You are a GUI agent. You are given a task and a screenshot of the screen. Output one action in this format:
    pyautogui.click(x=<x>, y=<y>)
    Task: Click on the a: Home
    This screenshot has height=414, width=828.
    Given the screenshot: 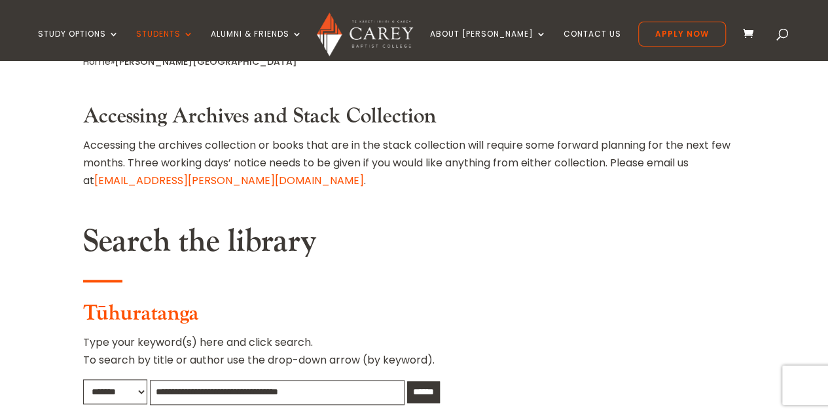 What is the action you would take?
    pyautogui.click(x=97, y=62)
    